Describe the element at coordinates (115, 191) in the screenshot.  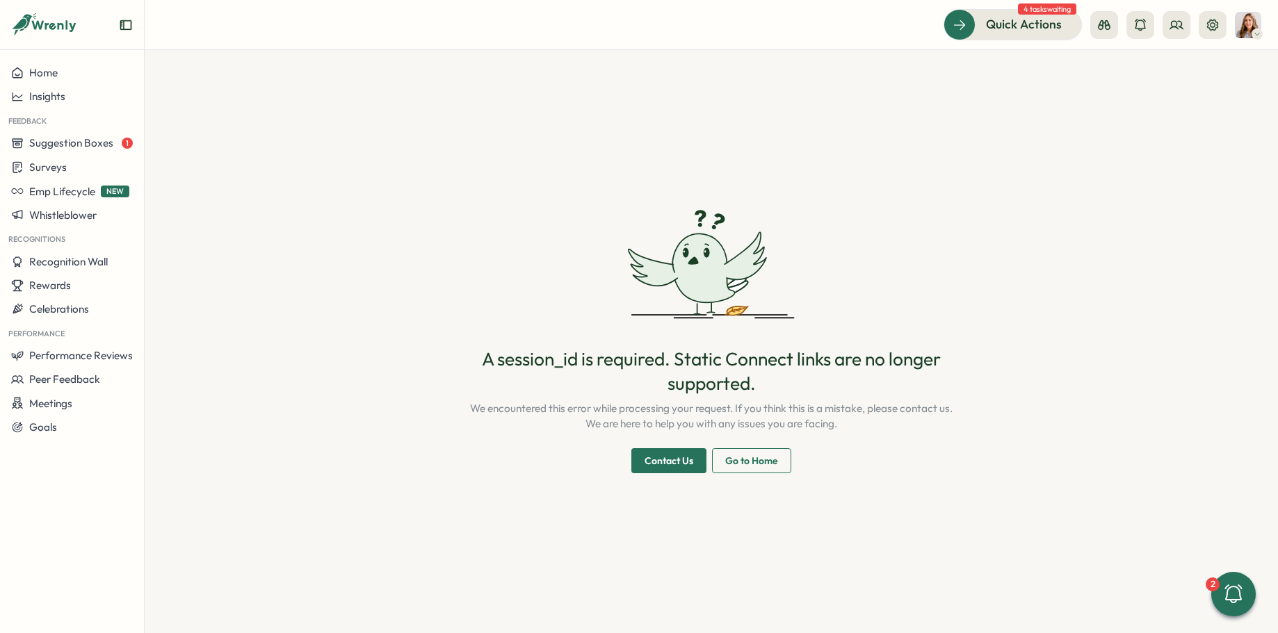
I see `span: NEW` at that location.